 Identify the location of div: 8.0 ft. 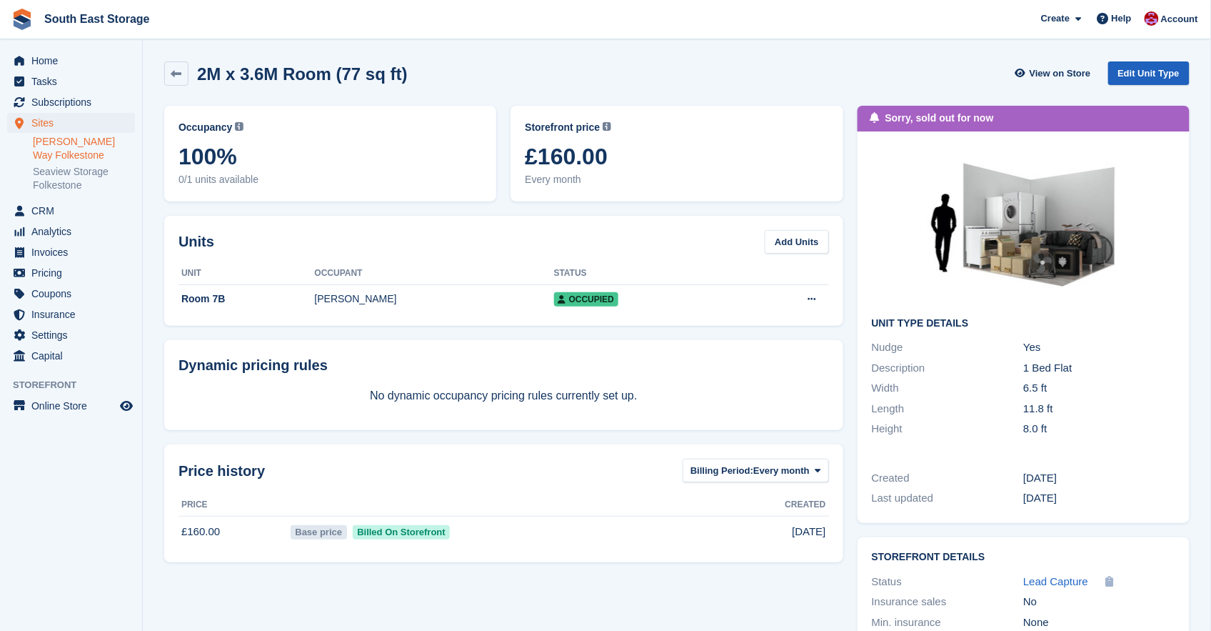
(1099, 429).